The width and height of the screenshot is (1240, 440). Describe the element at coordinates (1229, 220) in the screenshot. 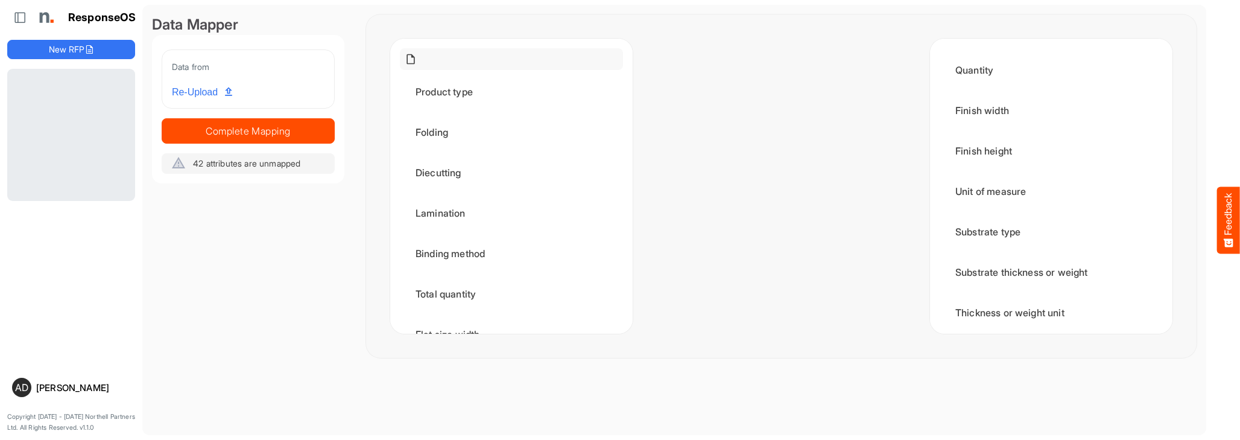

I see `button: Feedback` at that location.